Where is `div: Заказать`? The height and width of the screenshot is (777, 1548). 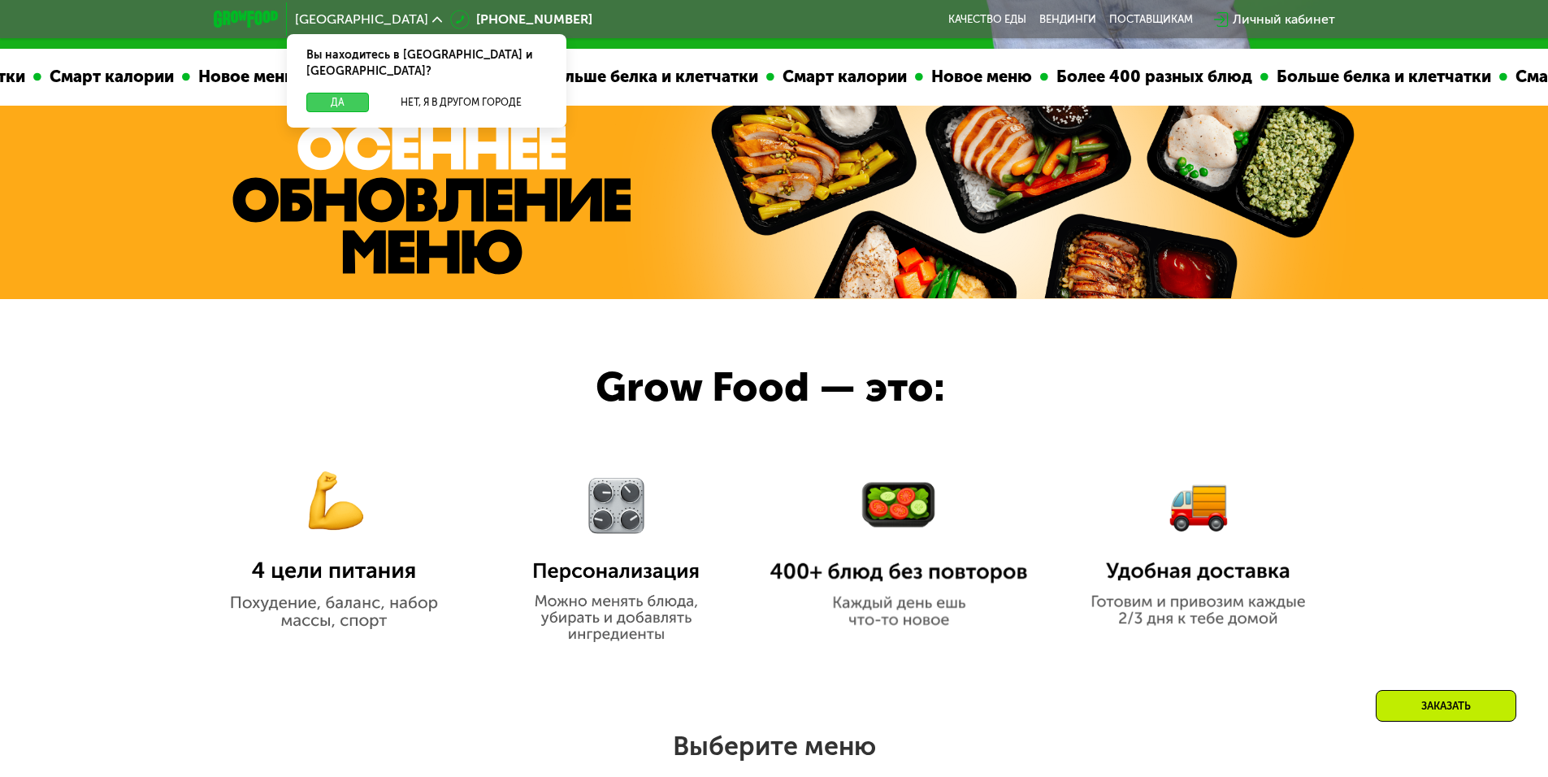 div: Заказать is located at coordinates (1446, 705).